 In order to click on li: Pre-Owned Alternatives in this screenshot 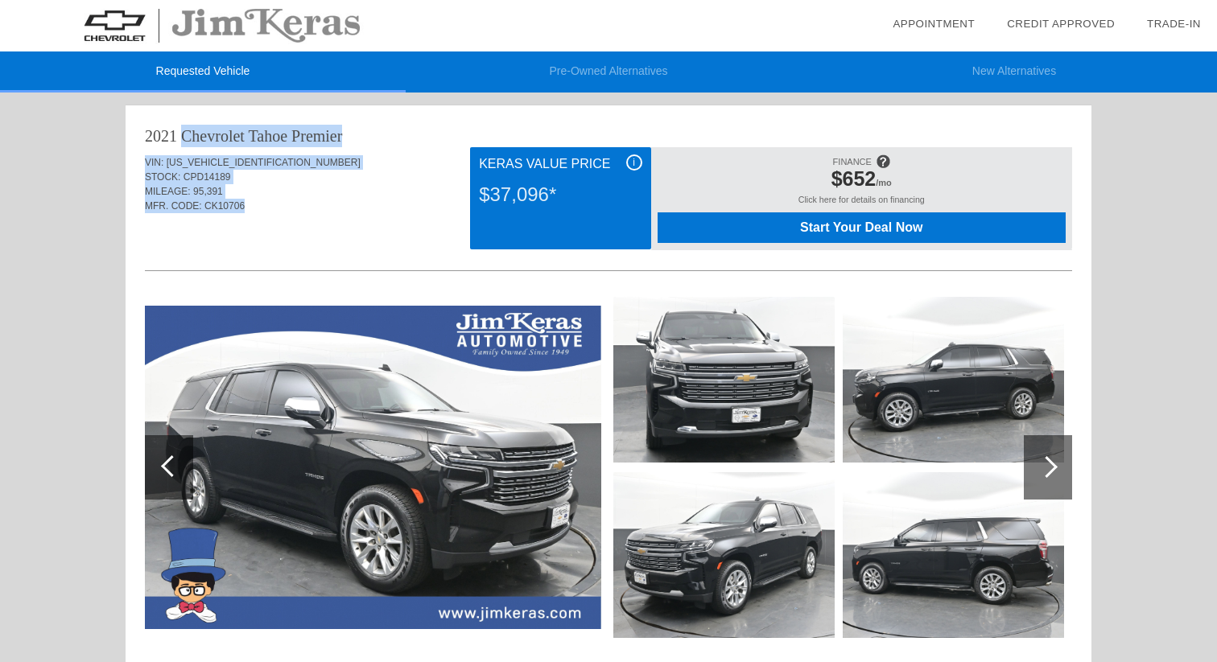, I will do `click(608, 72)`.